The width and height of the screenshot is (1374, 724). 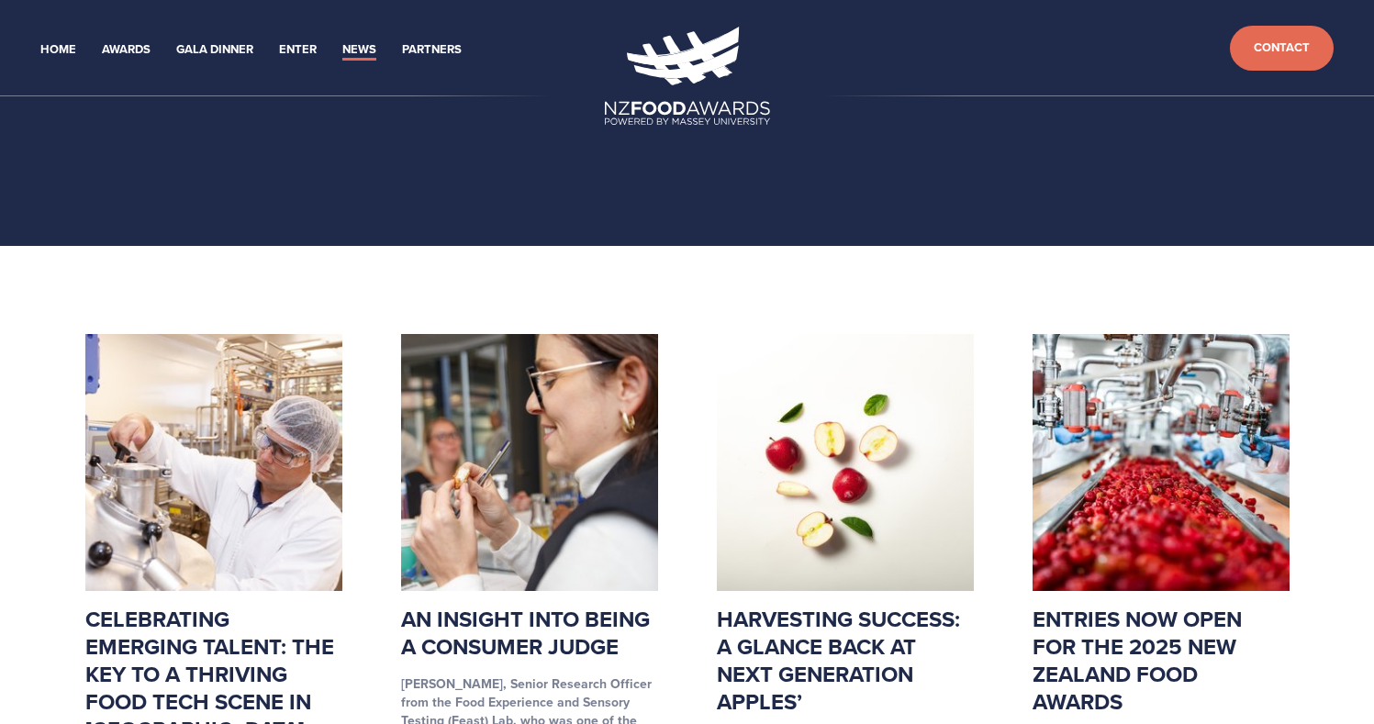 What do you see at coordinates (846, 463) in the screenshot?
I see `img: Harvesting success: A glance back at Next Generation Apples’` at bounding box center [846, 463].